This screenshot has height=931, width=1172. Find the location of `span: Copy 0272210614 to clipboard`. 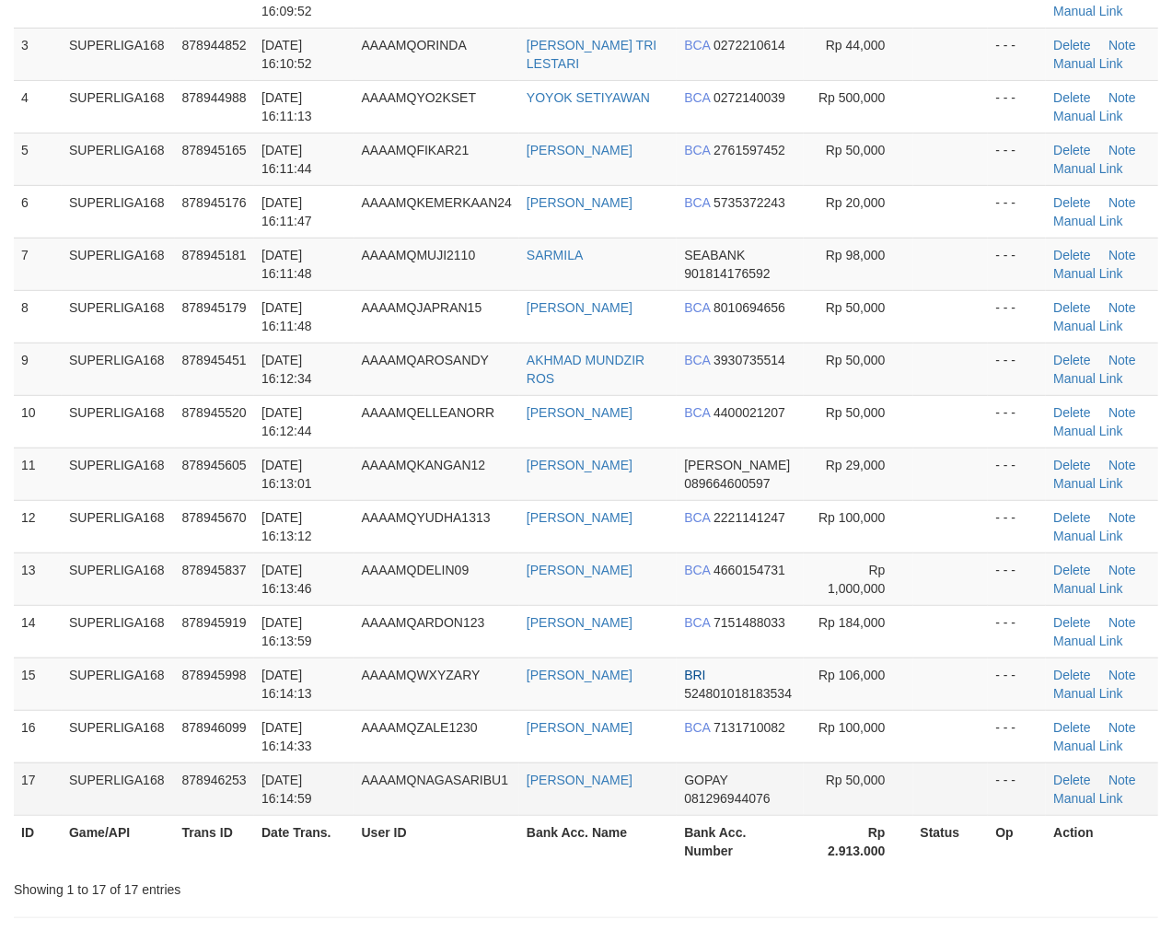

span: Copy 0272210614 to clipboard is located at coordinates (749, 45).